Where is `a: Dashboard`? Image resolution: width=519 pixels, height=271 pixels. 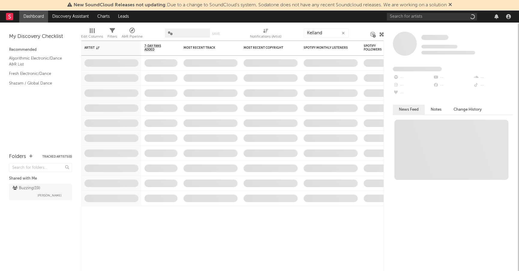 a: Dashboard is located at coordinates (34, 17).